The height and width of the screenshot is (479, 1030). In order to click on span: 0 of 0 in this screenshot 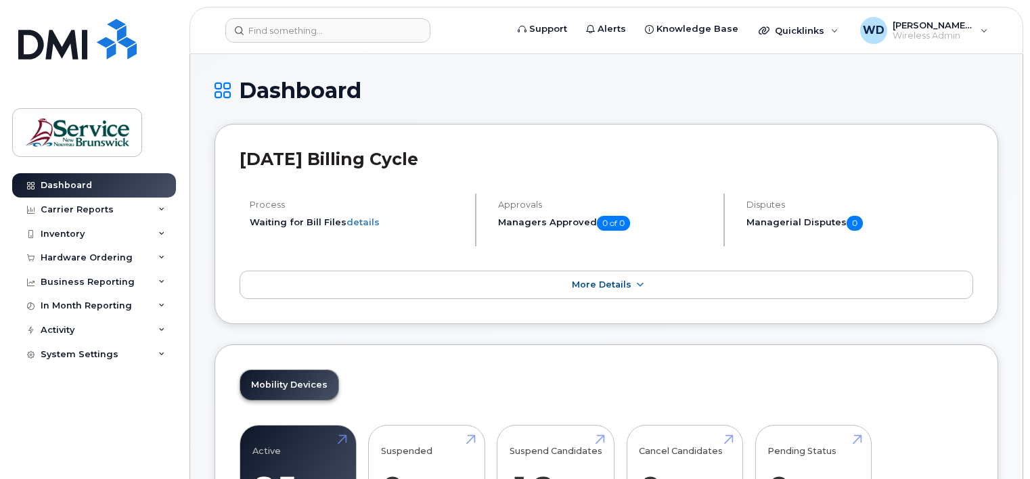, I will do `click(613, 223)`.